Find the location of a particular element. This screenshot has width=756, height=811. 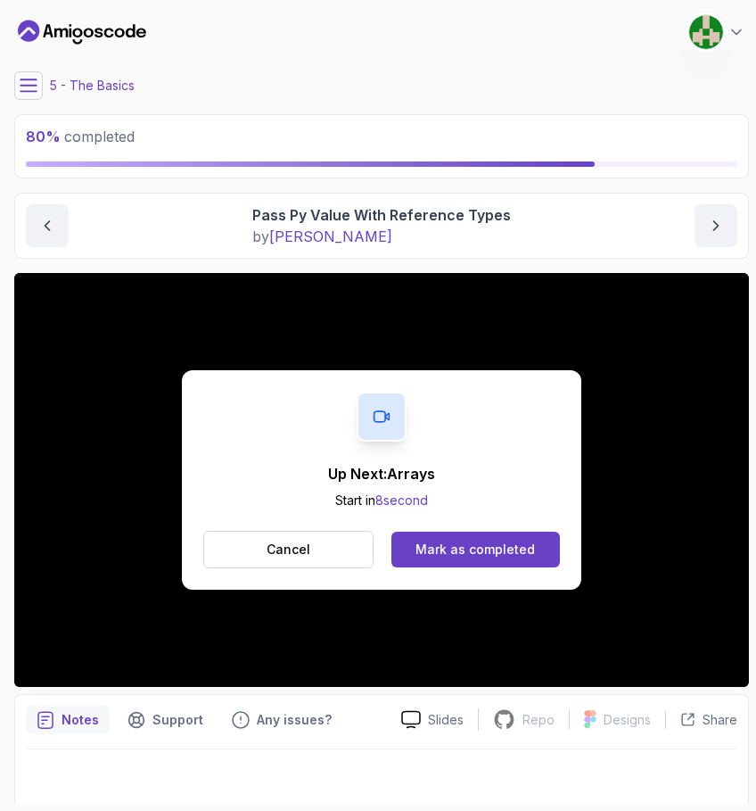

button: Support button is located at coordinates (165, 720).